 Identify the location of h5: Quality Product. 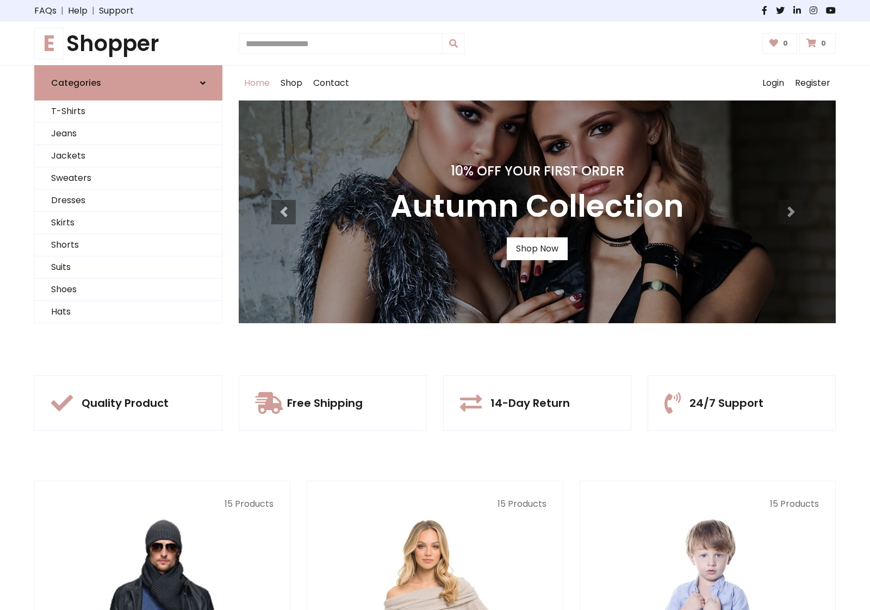
(125, 403).